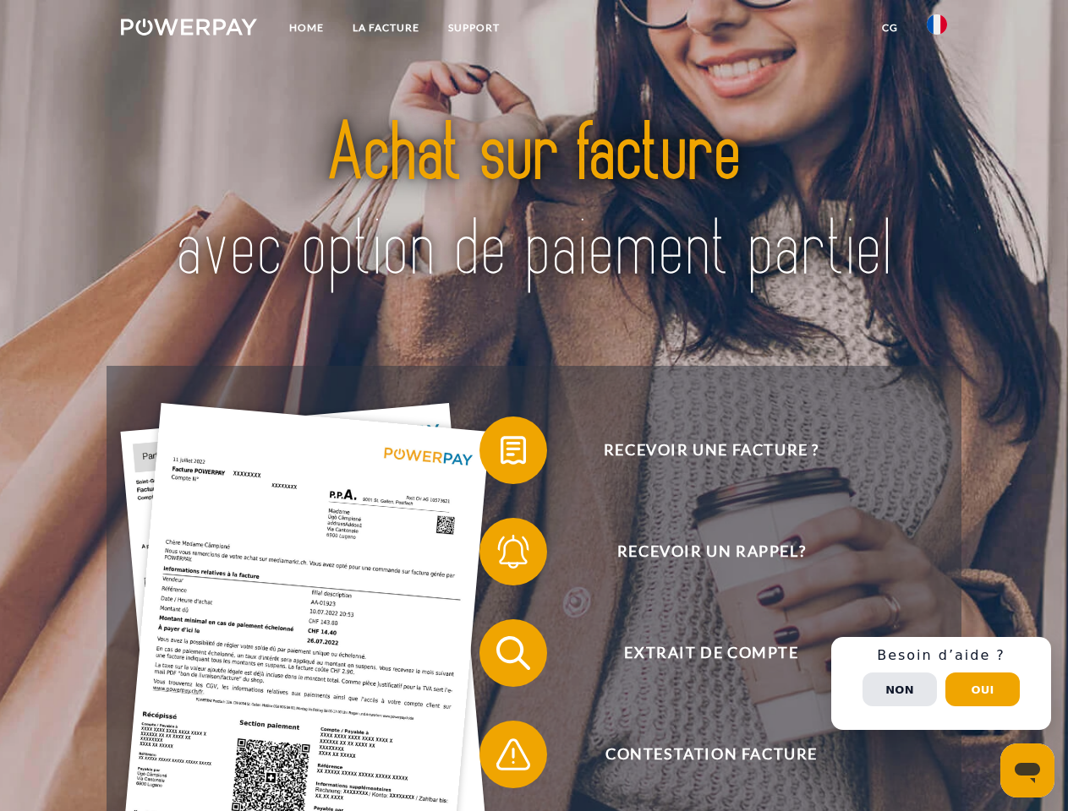 This screenshot has width=1068, height=811. Describe the element at coordinates (699, 552) in the screenshot. I see `button: Recevoir un rappel?` at that location.